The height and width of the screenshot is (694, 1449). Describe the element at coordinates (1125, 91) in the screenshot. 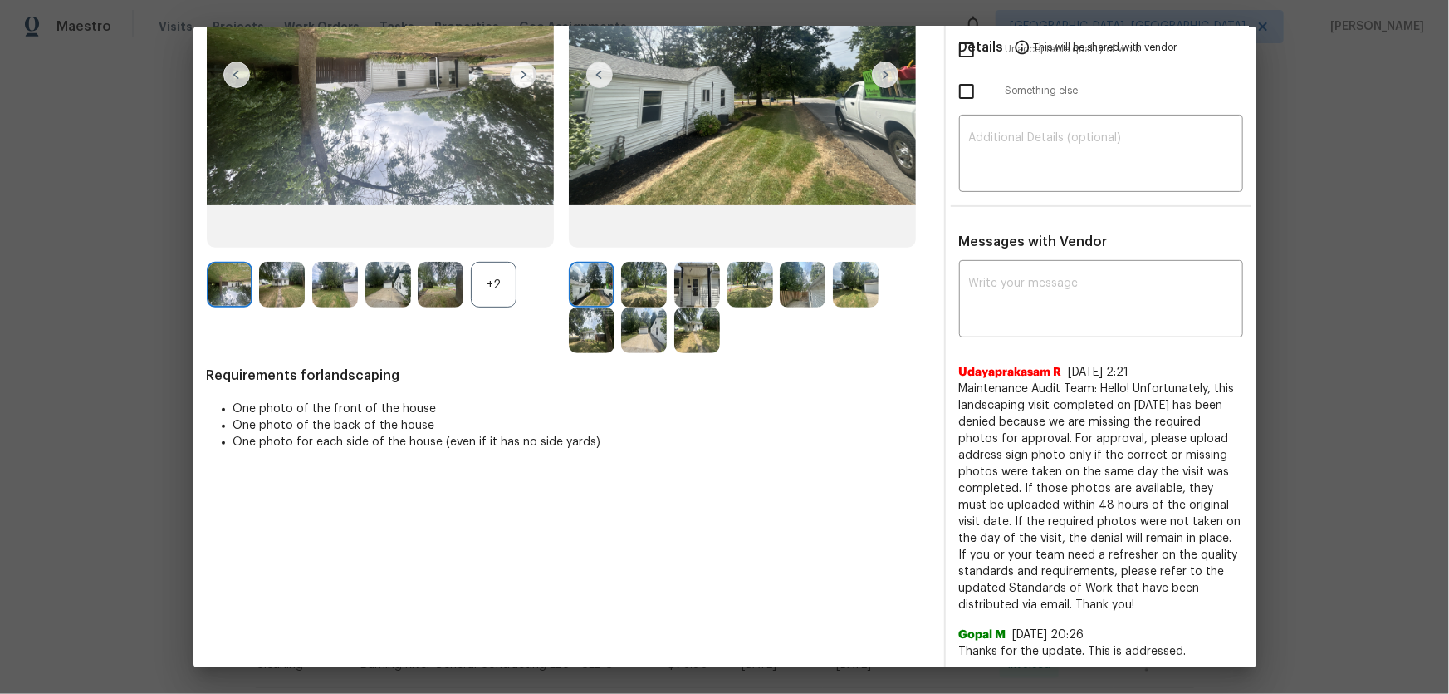

I see `span: Something else` at that location.